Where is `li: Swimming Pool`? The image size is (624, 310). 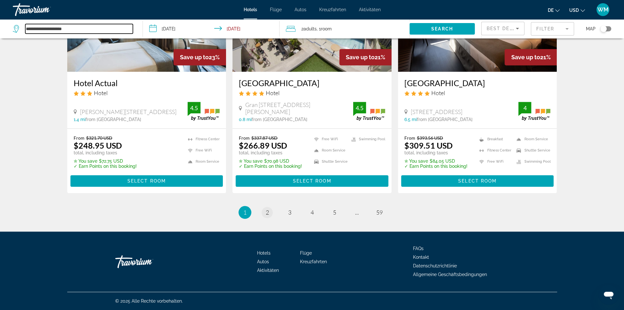
li: Swimming Pool is located at coordinates (532, 161).